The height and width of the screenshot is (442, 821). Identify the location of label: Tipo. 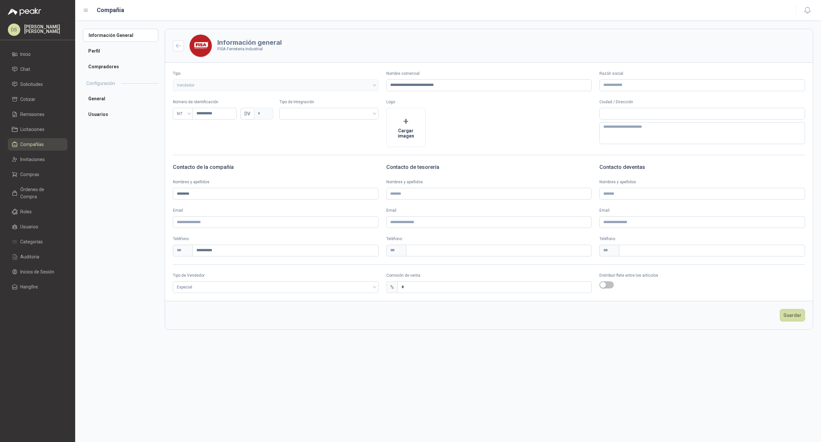
(276, 74).